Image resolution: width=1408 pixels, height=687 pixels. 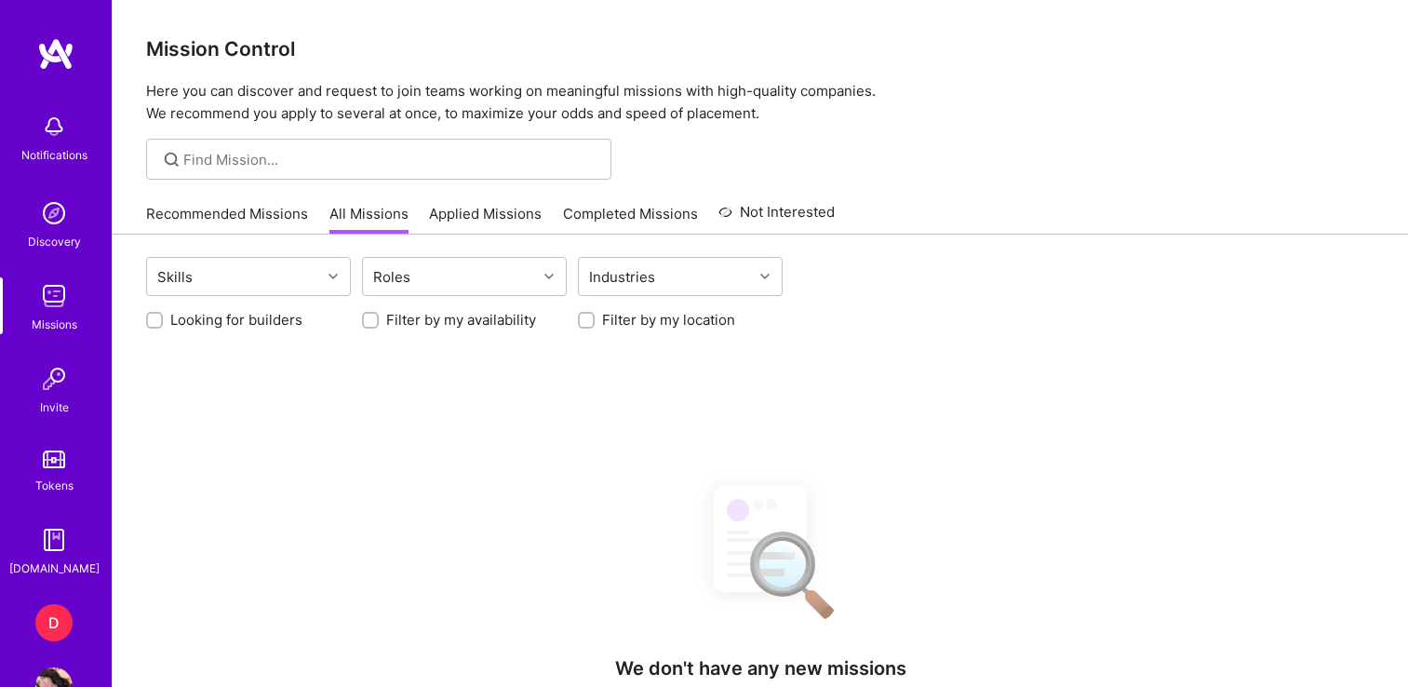 What do you see at coordinates (760, 668) in the screenshot?
I see `h4: We don't have any new missions` at bounding box center [760, 668].